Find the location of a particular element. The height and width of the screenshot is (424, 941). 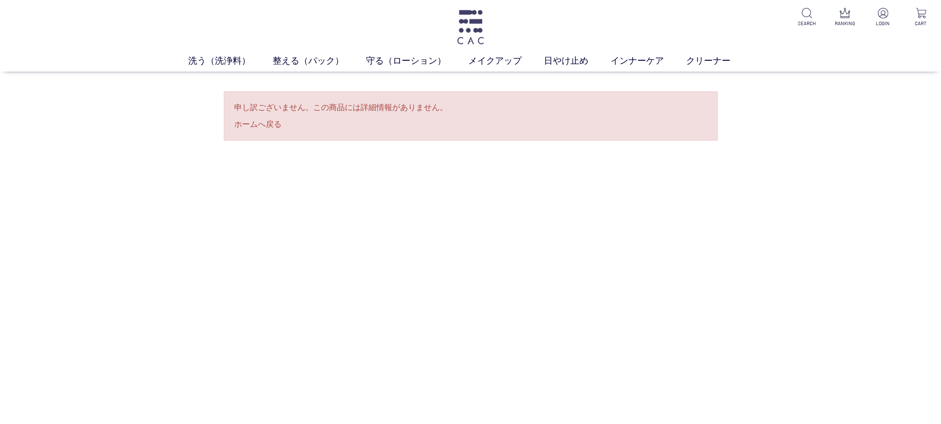

a: メイクアップ is located at coordinates (506, 61).